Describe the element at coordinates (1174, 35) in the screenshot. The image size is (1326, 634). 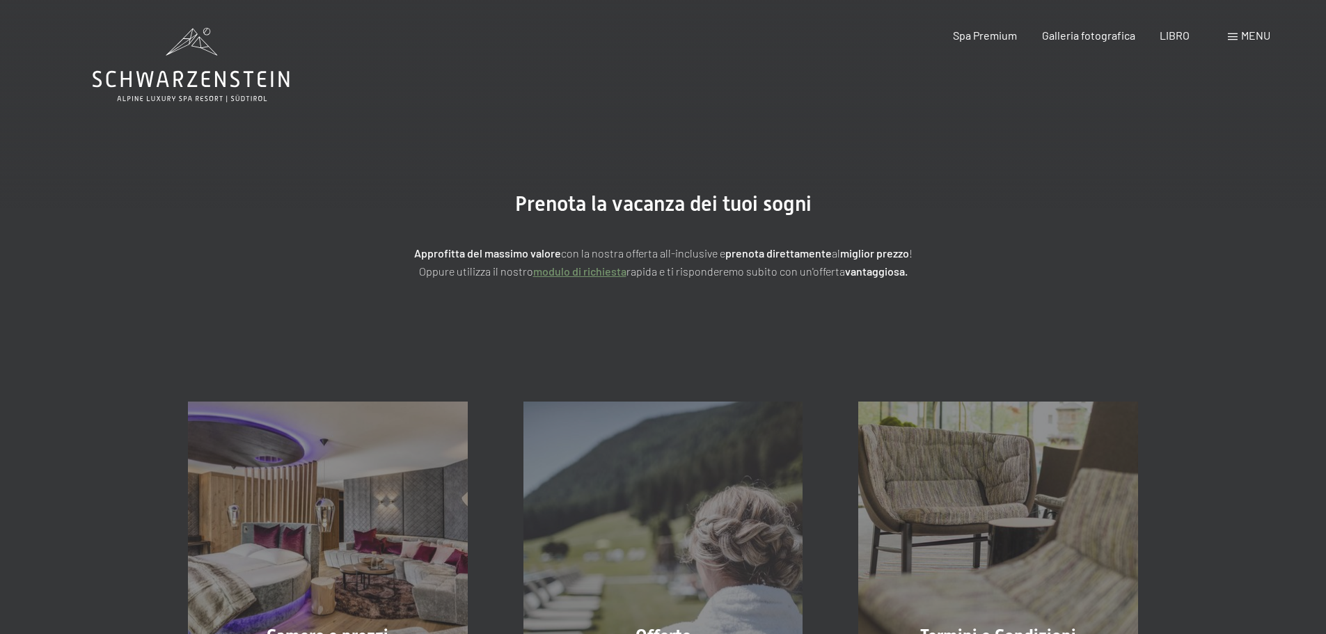
I see `a: LIBRO` at that location.